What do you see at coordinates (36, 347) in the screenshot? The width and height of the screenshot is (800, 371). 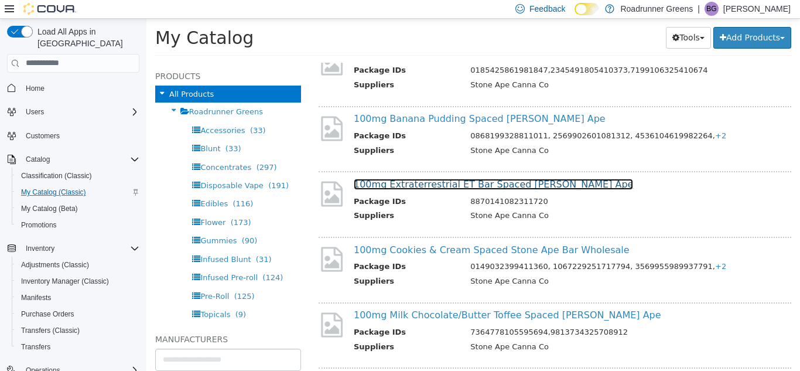 I see `a: Transfers` at bounding box center [36, 347].